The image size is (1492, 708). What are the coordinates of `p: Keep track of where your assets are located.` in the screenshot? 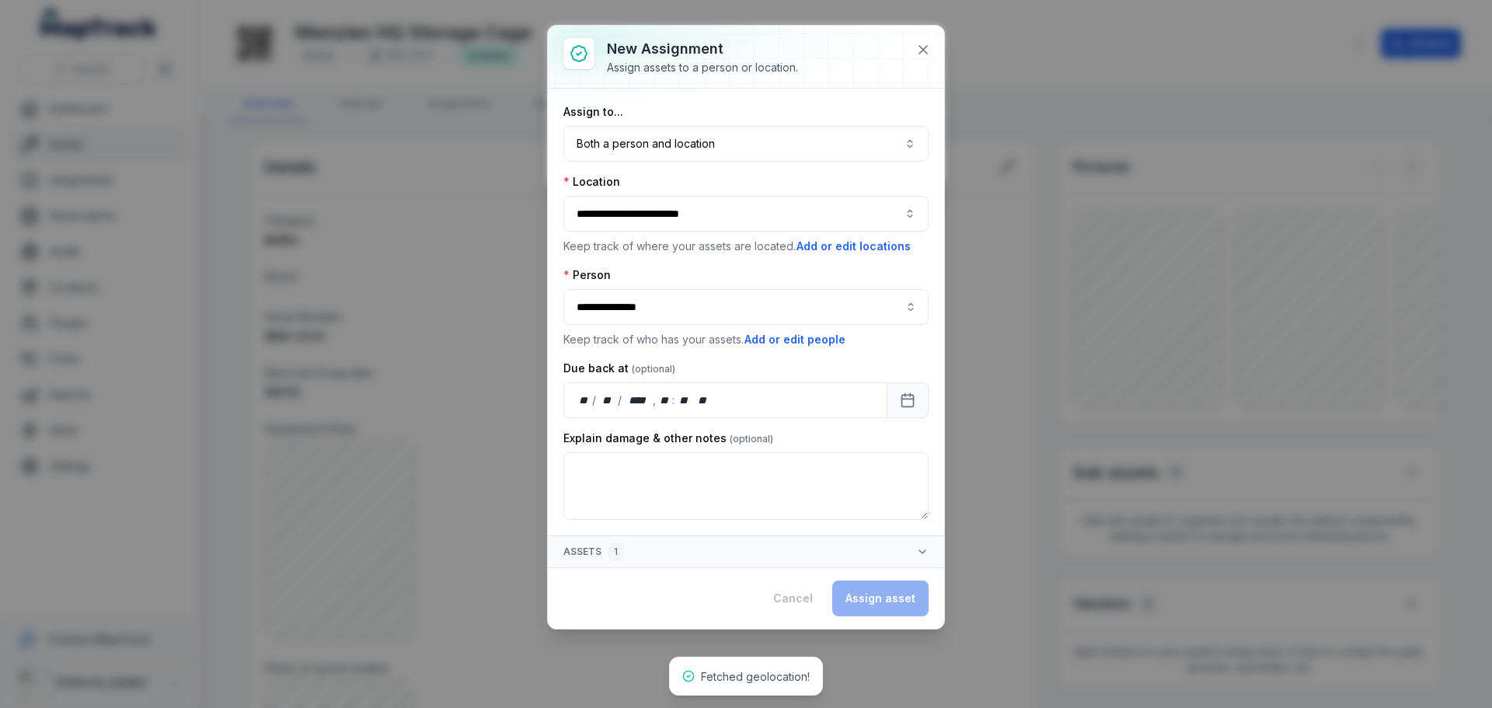 It's located at (746, 246).